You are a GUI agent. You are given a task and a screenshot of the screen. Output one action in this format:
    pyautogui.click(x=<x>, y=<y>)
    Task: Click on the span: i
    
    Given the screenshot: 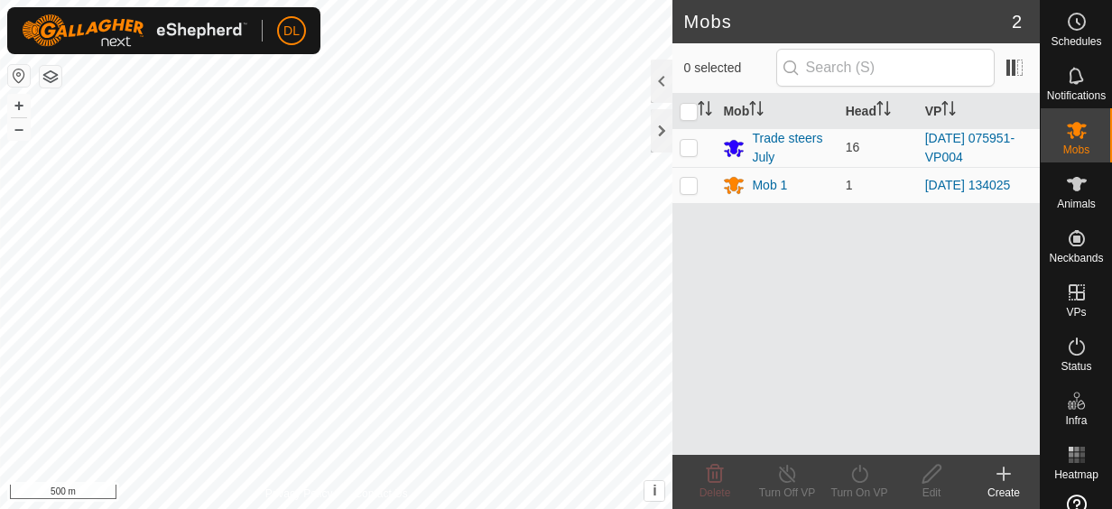 What is the action you would take?
    pyautogui.click(x=655, y=490)
    